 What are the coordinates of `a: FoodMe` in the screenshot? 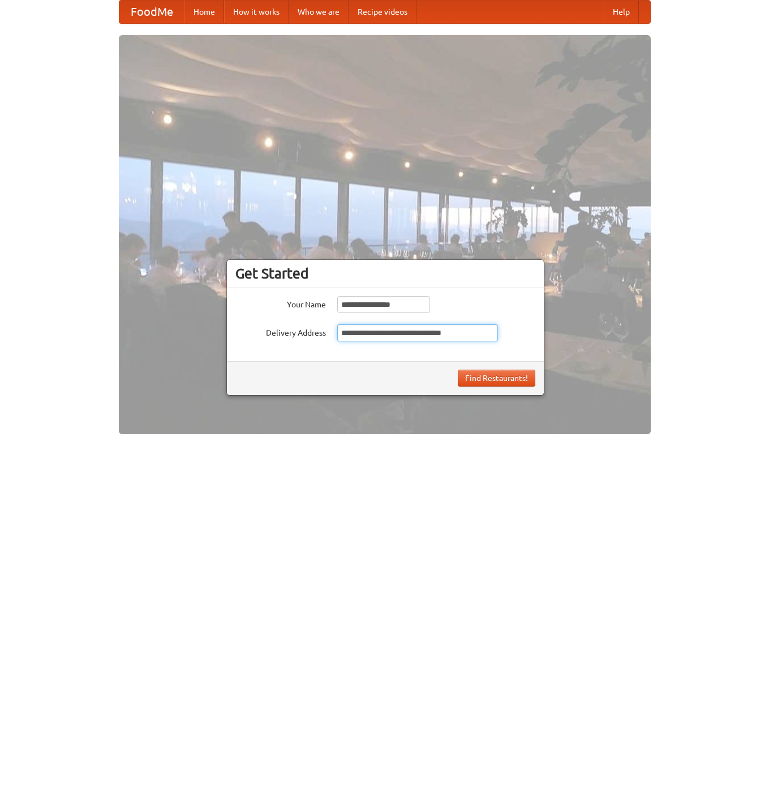 It's located at (152, 12).